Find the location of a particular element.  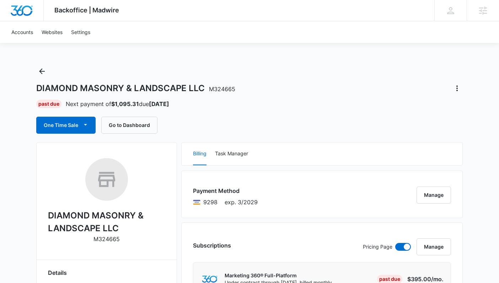

button: Actions is located at coordinates (457, 88).